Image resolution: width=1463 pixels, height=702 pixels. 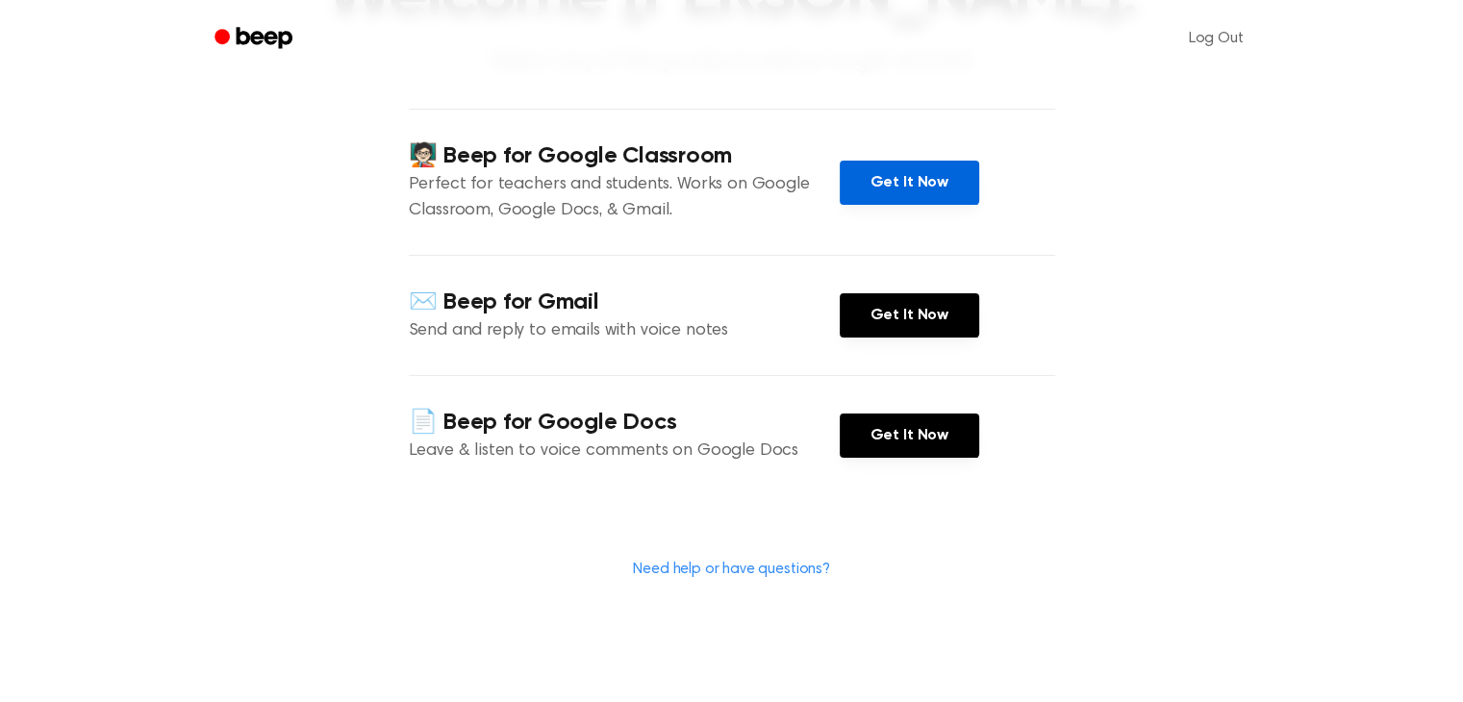 I want to click on h4: 🧑🏻‍🏫 Beep for Google Classroom, so click(x=624, y=156).